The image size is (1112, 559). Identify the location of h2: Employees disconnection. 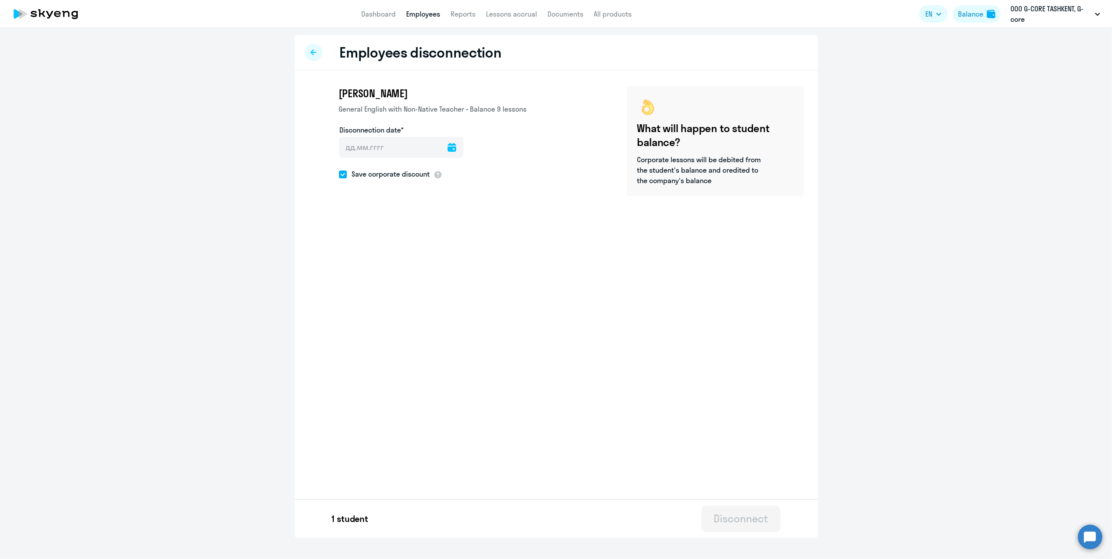
(420, 52).